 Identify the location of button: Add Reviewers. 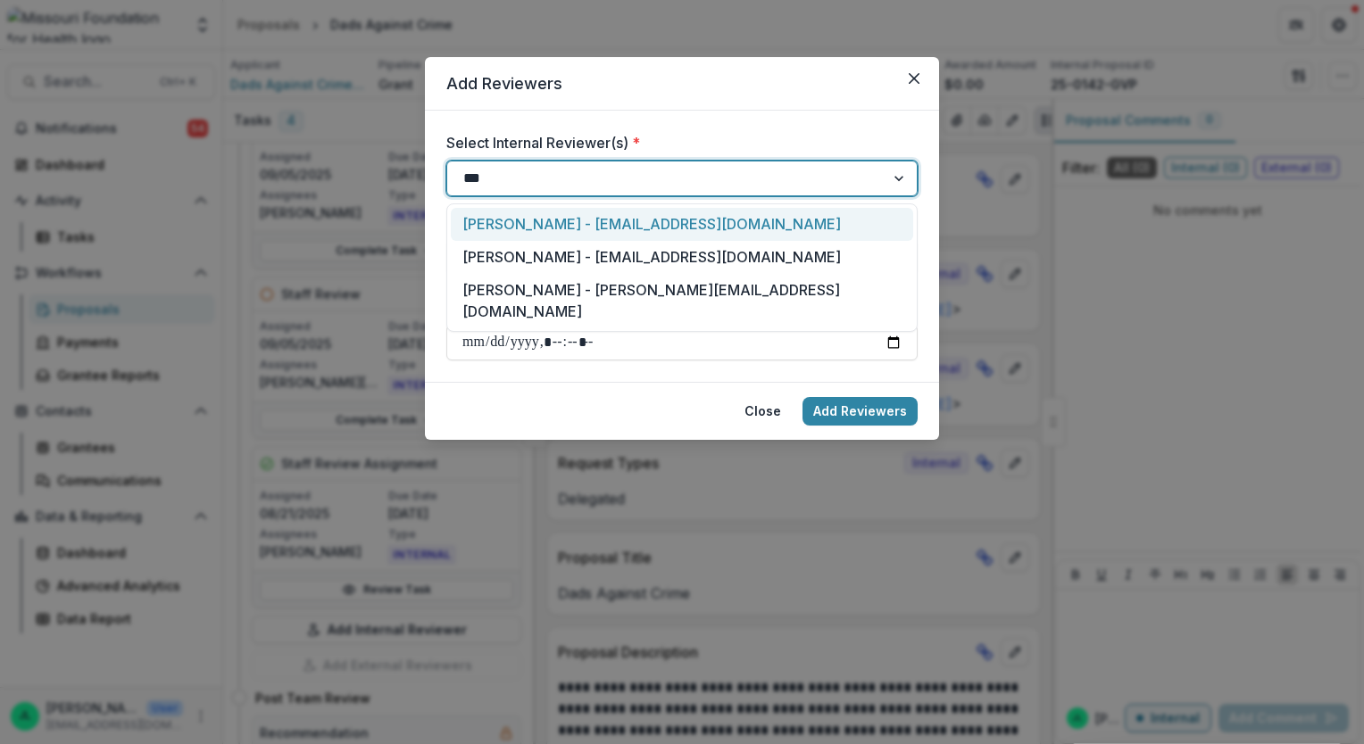
(859, 411).